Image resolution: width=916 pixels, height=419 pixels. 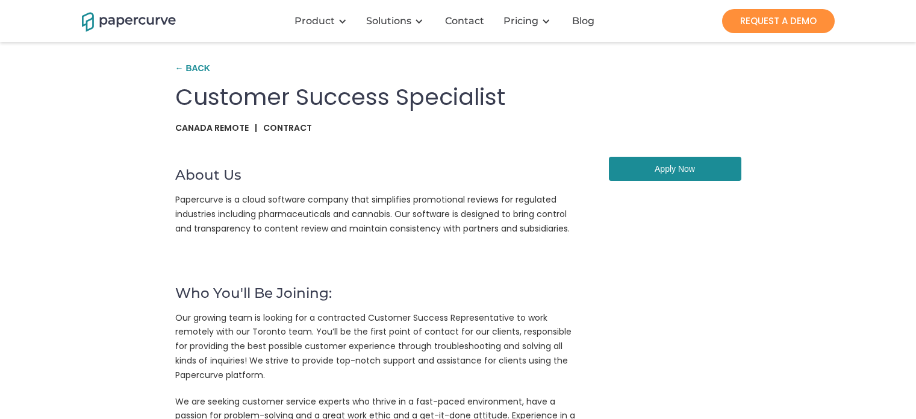 What do you see at coordinates (380, 172) in the screenshot?
I see `h4: About Us` at bounding box center [380, 172].